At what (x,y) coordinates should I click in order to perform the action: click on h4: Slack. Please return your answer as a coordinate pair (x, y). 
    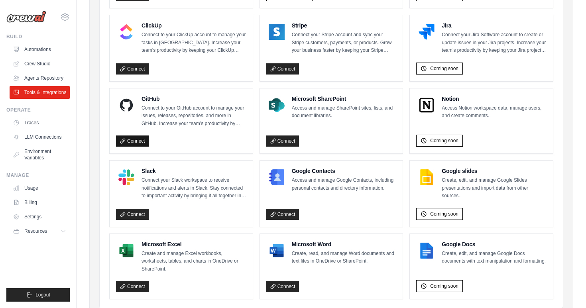
    Looking at the image, I should click on (194, 171).